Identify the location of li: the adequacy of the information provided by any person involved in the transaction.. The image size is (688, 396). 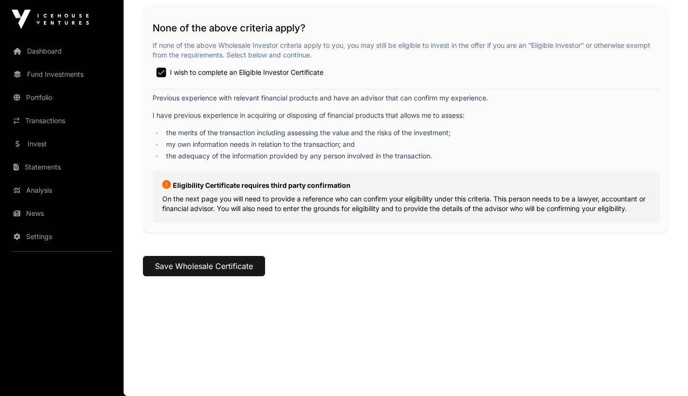
(411, 156).